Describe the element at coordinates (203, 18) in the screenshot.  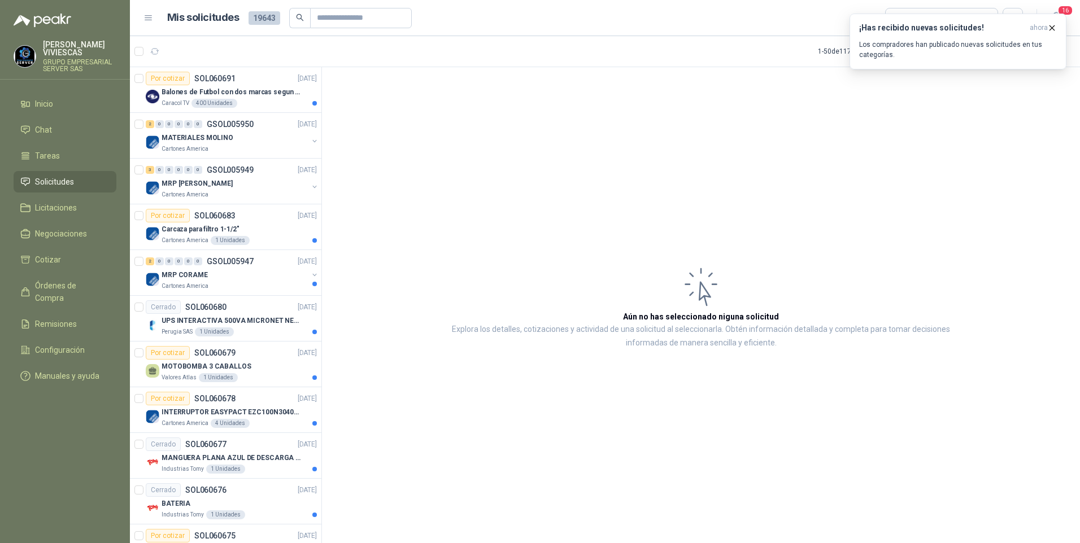
I see `h1: Mis solicitudes` at that location.